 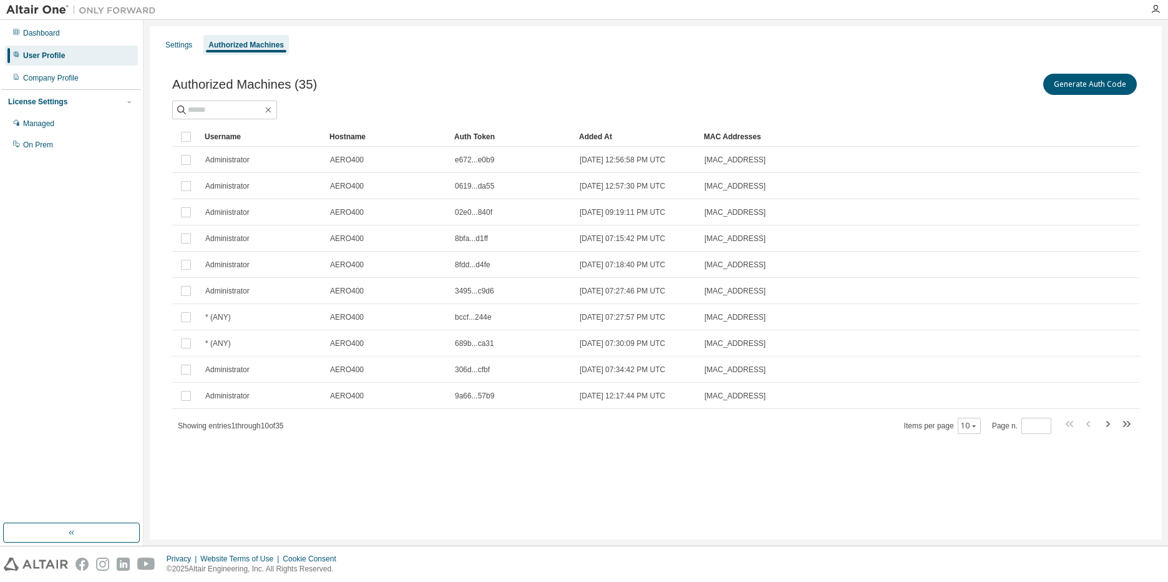 What do you see at coordinates (473, 317) in the screenshot?
I see `span: bccf...244e` at bounding box center [473, 317].